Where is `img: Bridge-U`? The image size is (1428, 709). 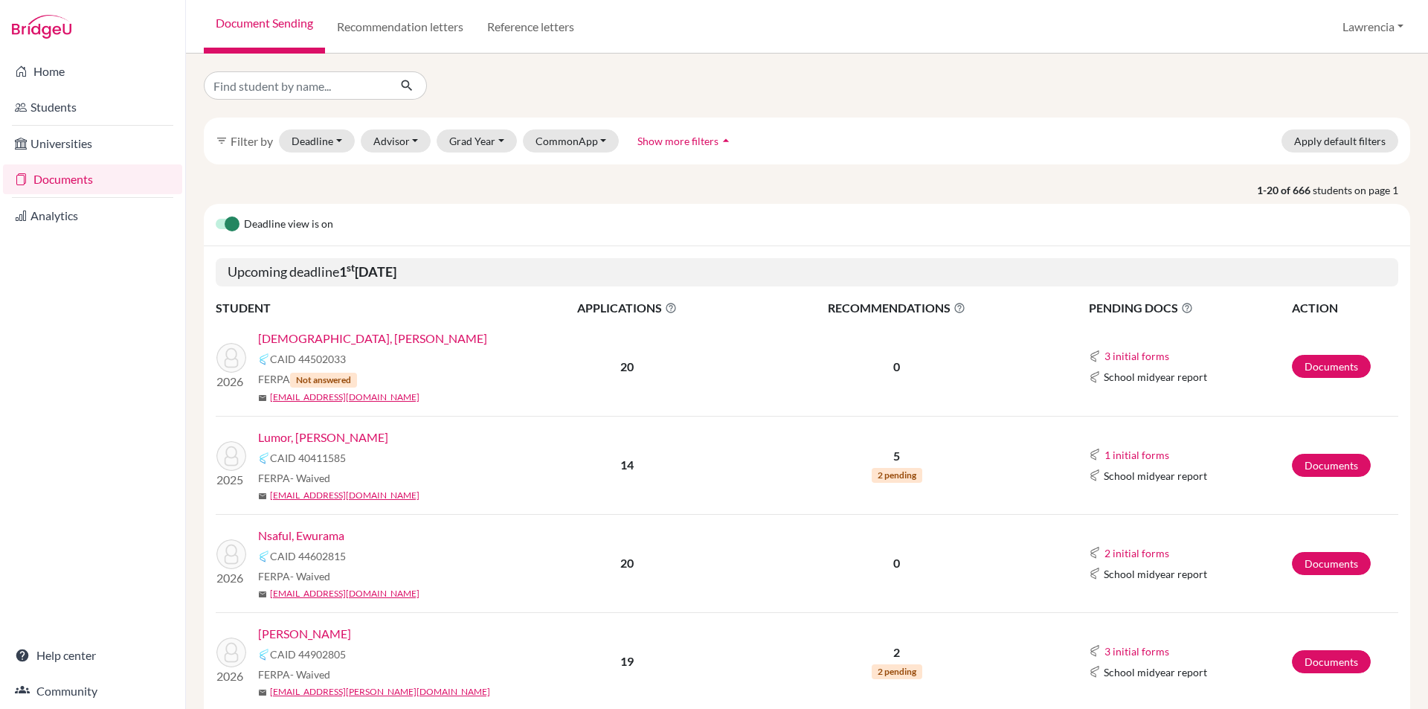 img: Bridge-U is located at coordinates (42, 27).